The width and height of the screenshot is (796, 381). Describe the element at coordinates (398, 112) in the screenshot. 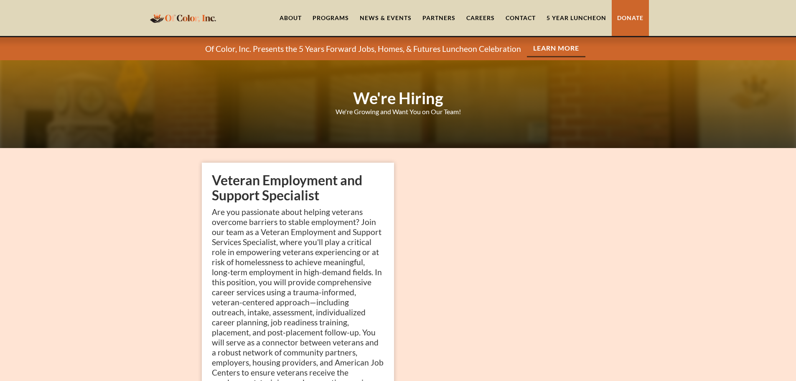

I see `div: We're Growing and Want You on Our Team!` at that location.